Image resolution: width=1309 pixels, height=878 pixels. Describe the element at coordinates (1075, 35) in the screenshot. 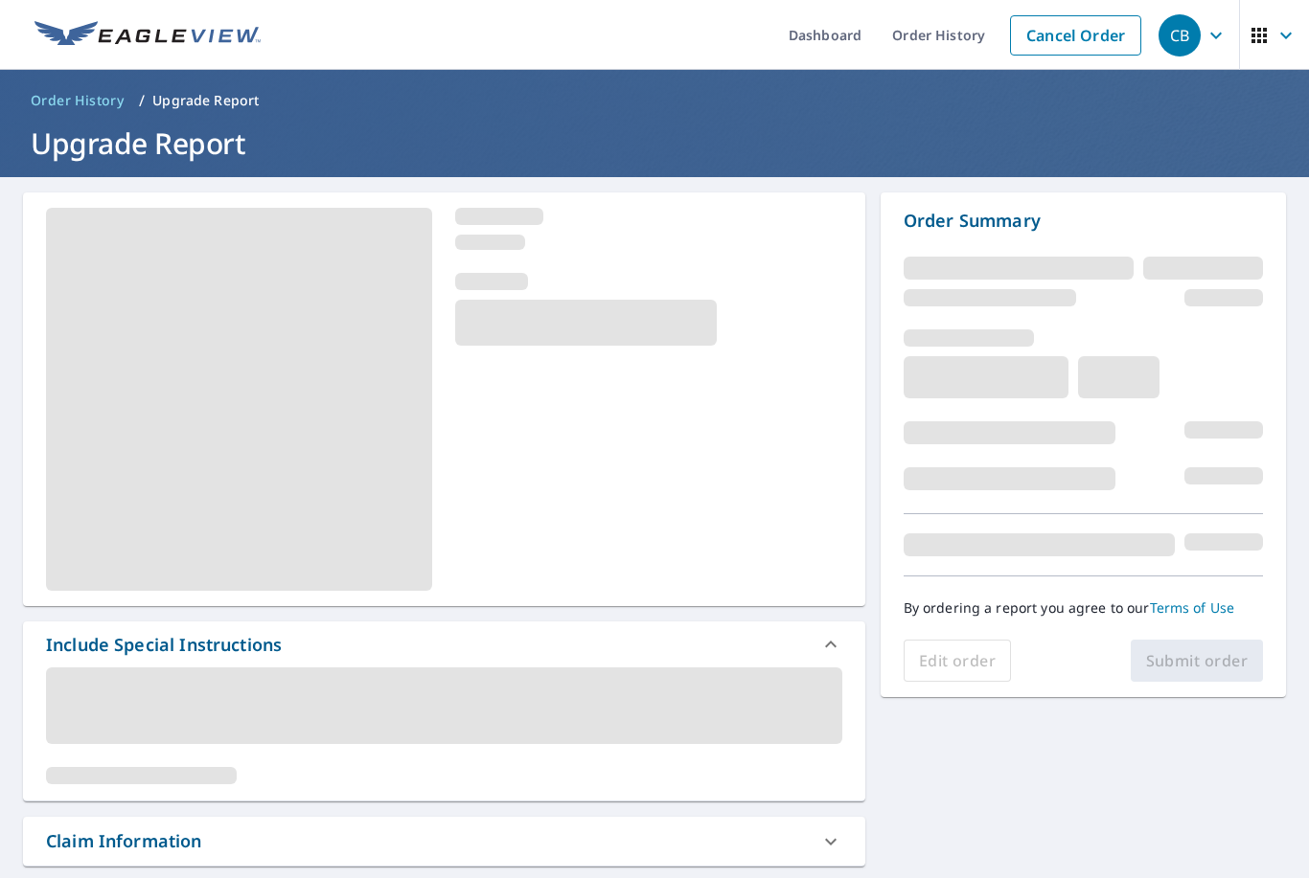

I see `a: Cancel Order` at that location.